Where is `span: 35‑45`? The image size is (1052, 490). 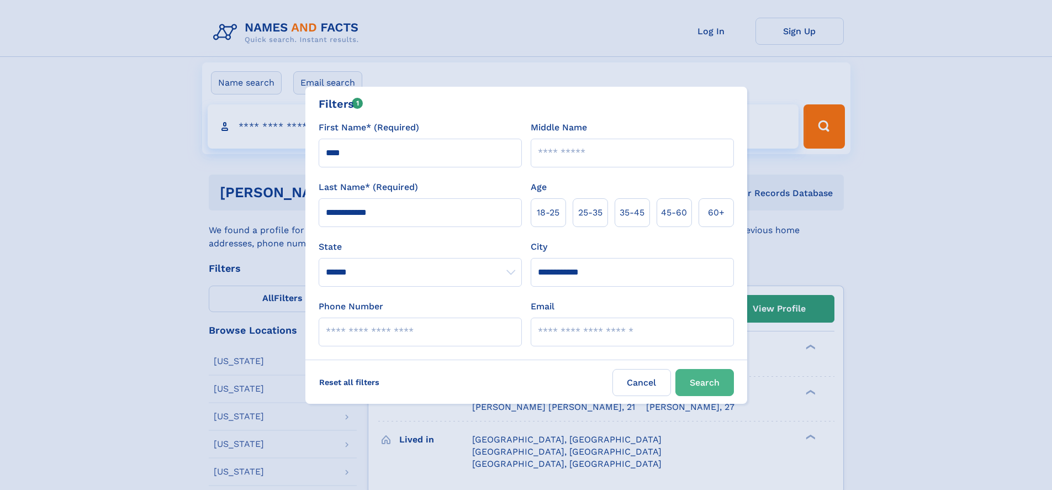 span: 35‑45 is located at coordinates (632, 213).